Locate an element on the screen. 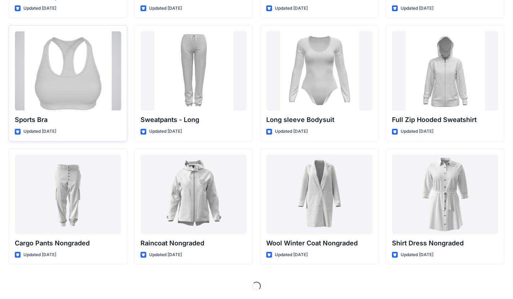  a: Full Zip Hooded Sweatshirt is located at coordinates (445, 71).